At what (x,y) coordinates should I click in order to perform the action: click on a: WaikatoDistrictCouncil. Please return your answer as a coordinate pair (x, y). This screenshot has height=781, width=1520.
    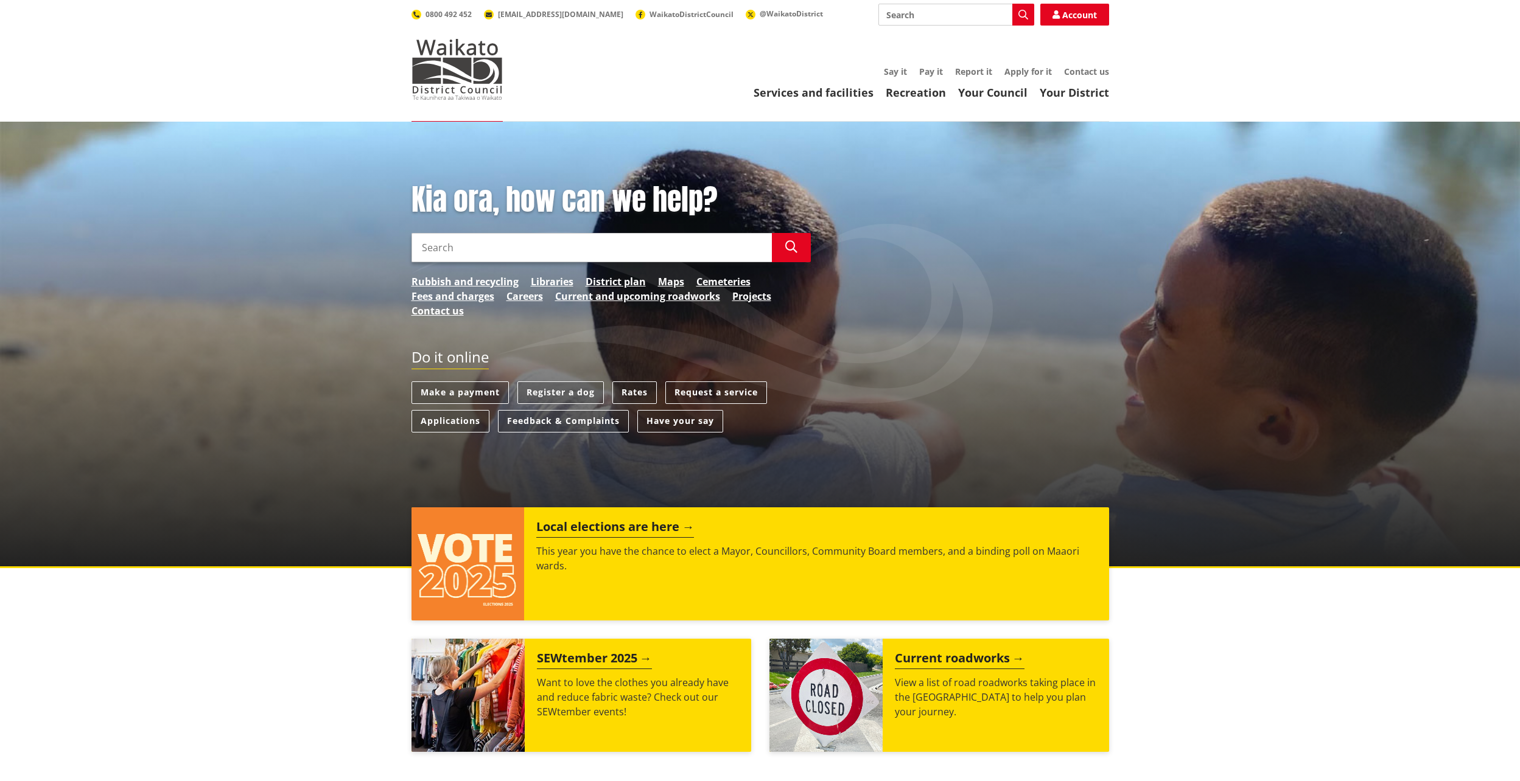
    Looking at the image, I should click on (684, 14).